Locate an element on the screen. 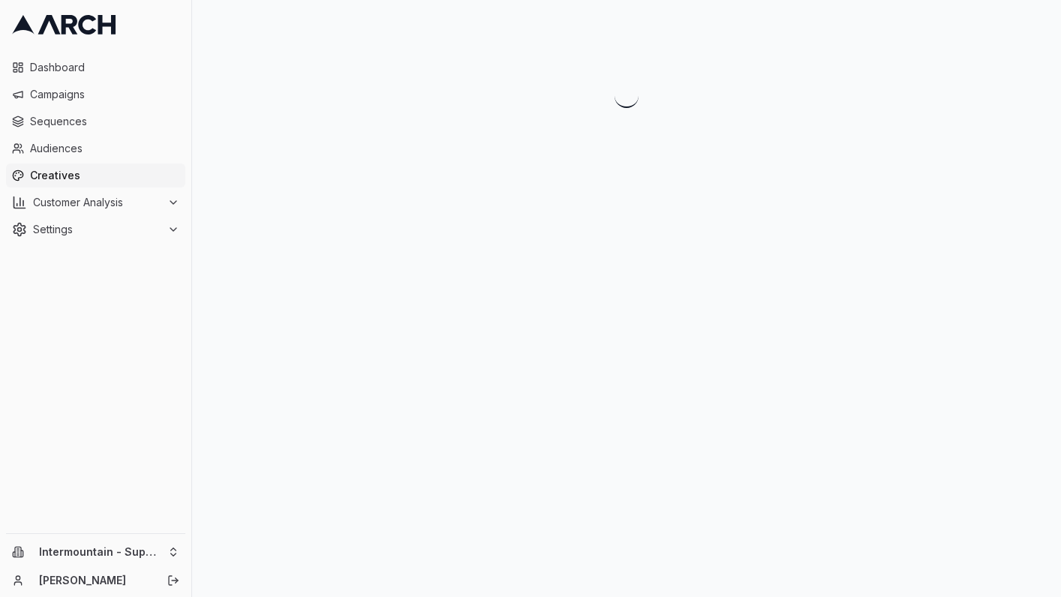 The width and height of the screenshot is (1061, 597). span: Creatives is located at coordinates (104, 176).